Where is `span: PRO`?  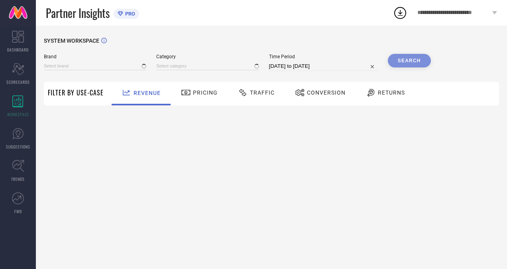
span: PRO is located at coordinates (129, 14).